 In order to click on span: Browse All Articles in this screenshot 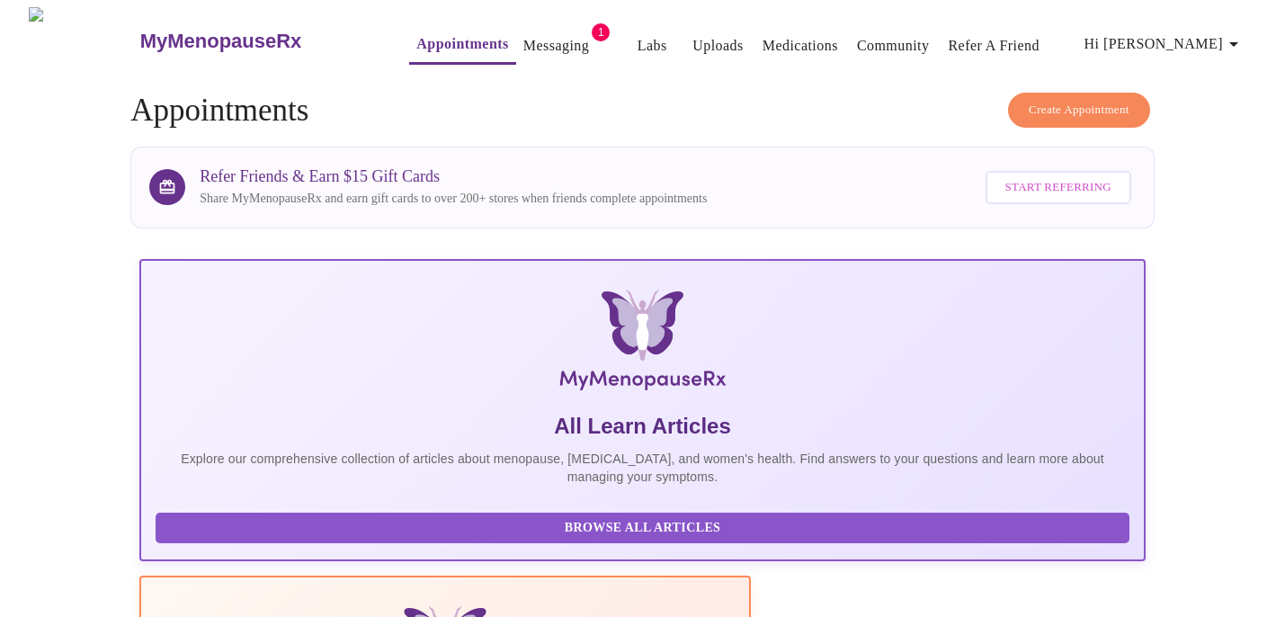, I will do `click(642, 528)`.